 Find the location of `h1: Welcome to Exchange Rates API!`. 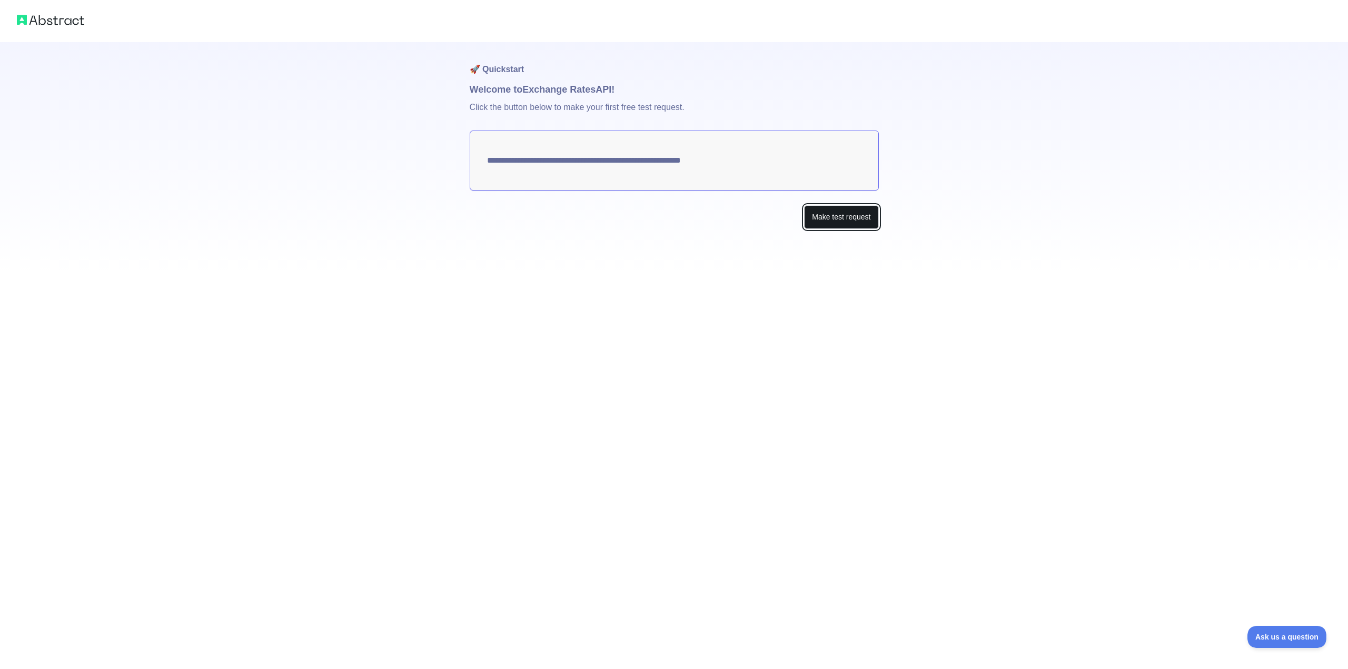

h1: Welcome to Exchange Rates API! is located at coordinates (674, 89).